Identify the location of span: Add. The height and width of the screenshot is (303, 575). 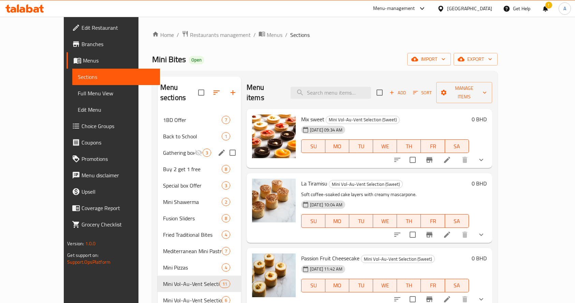
(398, 92).